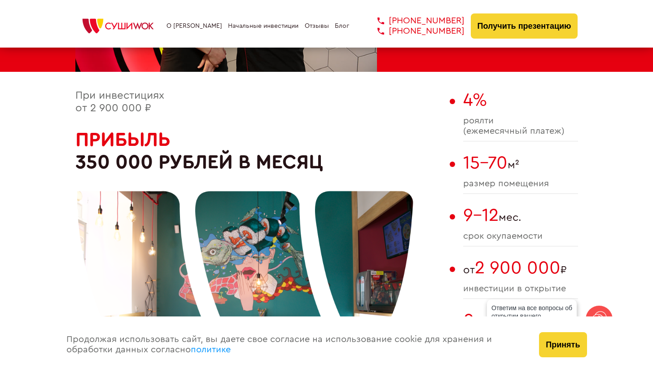  What do you see at coordinates (518, 268) in the screenshot?
I see `span: 2 900 000` at bounding box center [518, 268].